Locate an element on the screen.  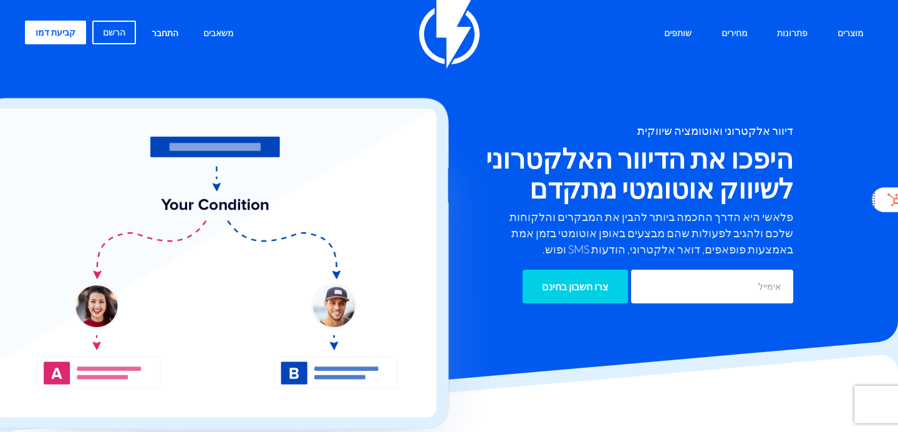
a: קביעת דמו is located at coordinates (55, 32).